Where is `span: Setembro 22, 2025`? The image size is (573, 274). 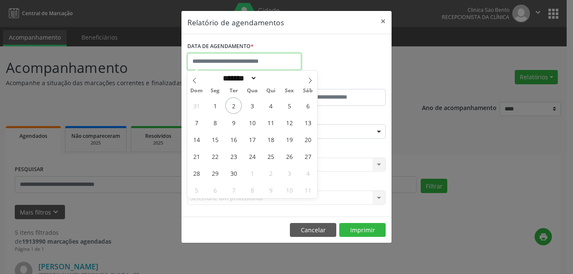 span: Setembro 22, 2025 is located at coordinates (215, 156).